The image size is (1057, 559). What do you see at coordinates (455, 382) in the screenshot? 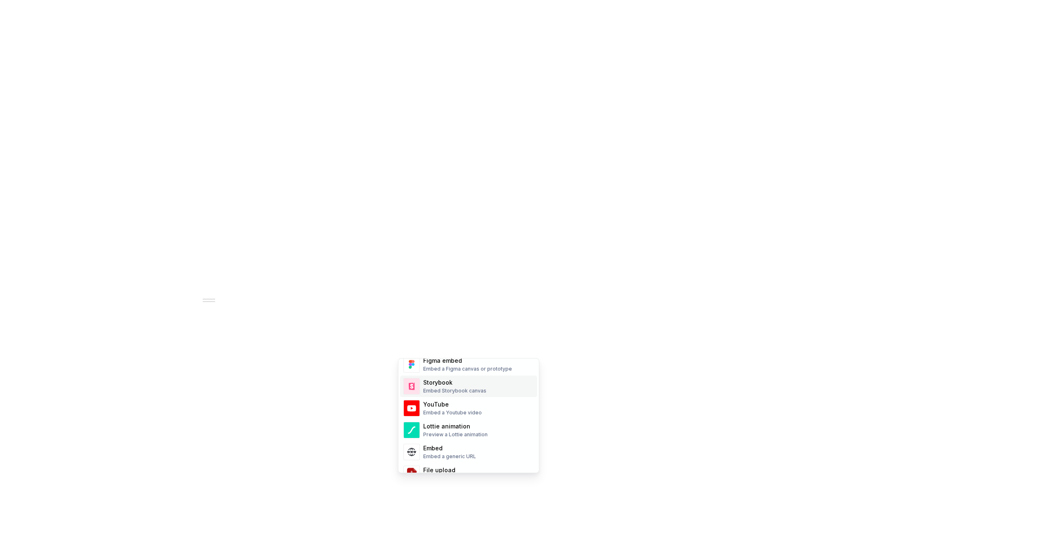
I see `div: Storybook` at bounding box center [455, 382].